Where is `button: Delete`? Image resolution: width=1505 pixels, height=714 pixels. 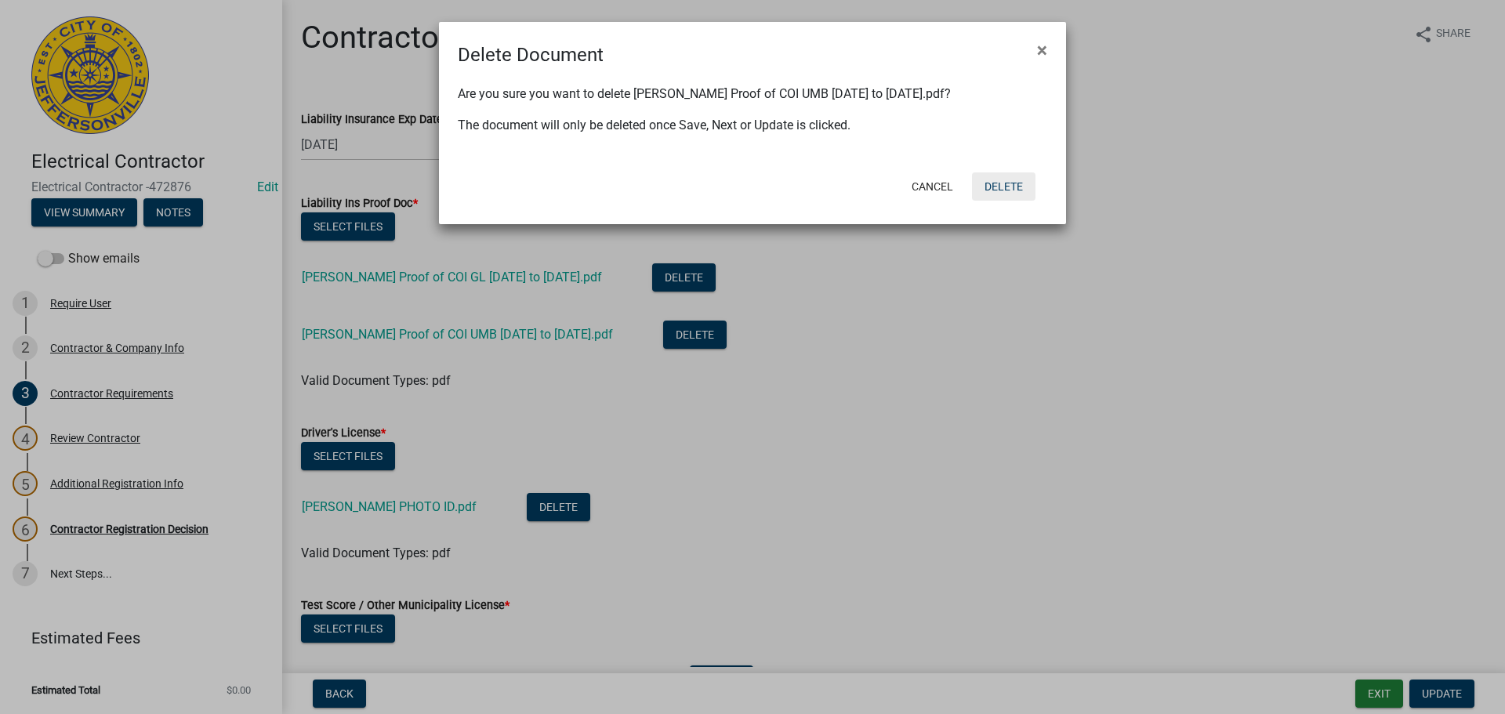 button: Delete is located at coordinates (1003, 187).